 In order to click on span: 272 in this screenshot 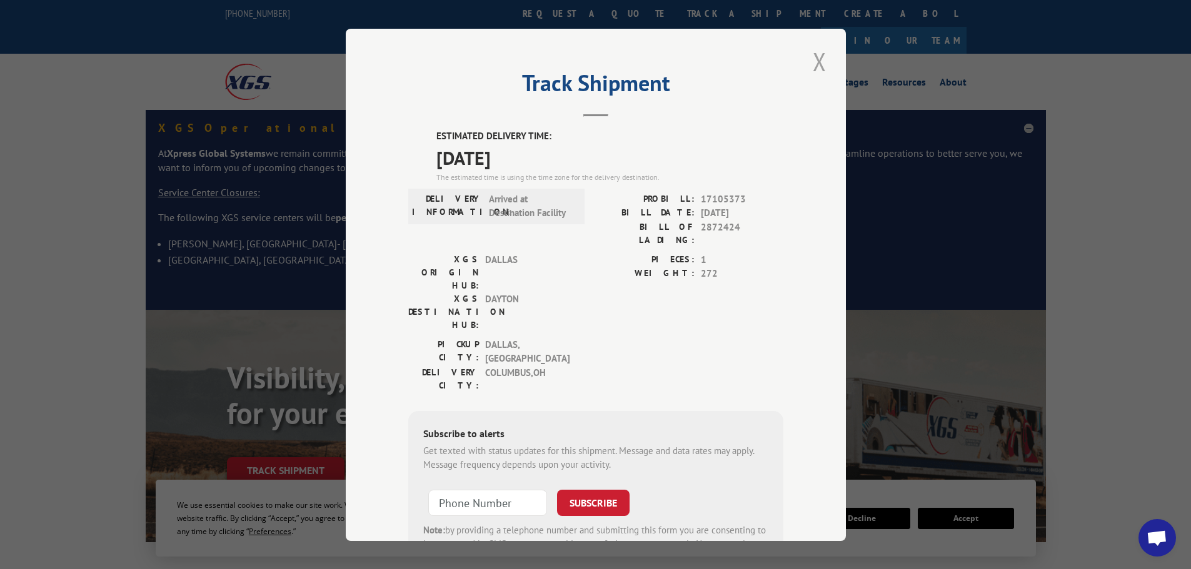, I will do `click(742, 274)`.